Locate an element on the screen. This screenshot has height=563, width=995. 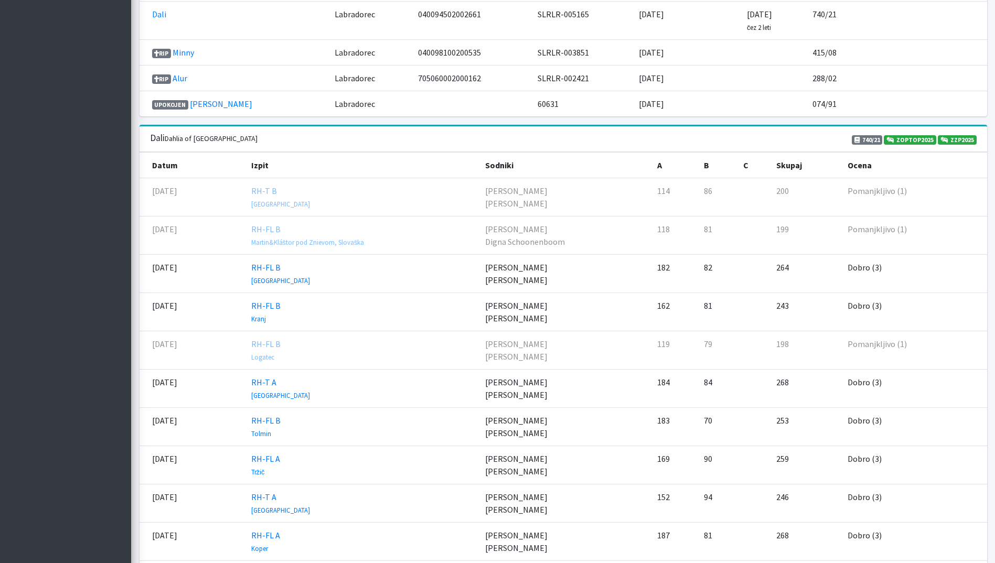
td: 200 is located at coordinates (806, 197).